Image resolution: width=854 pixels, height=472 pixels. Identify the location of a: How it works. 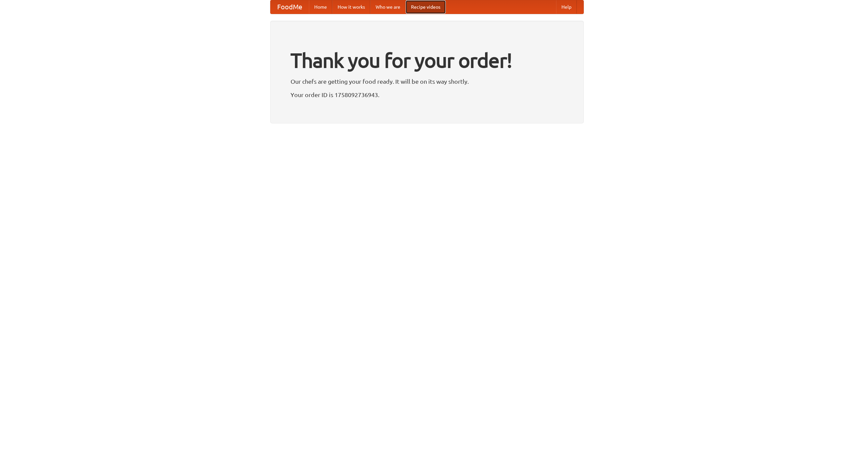
(351, 7).